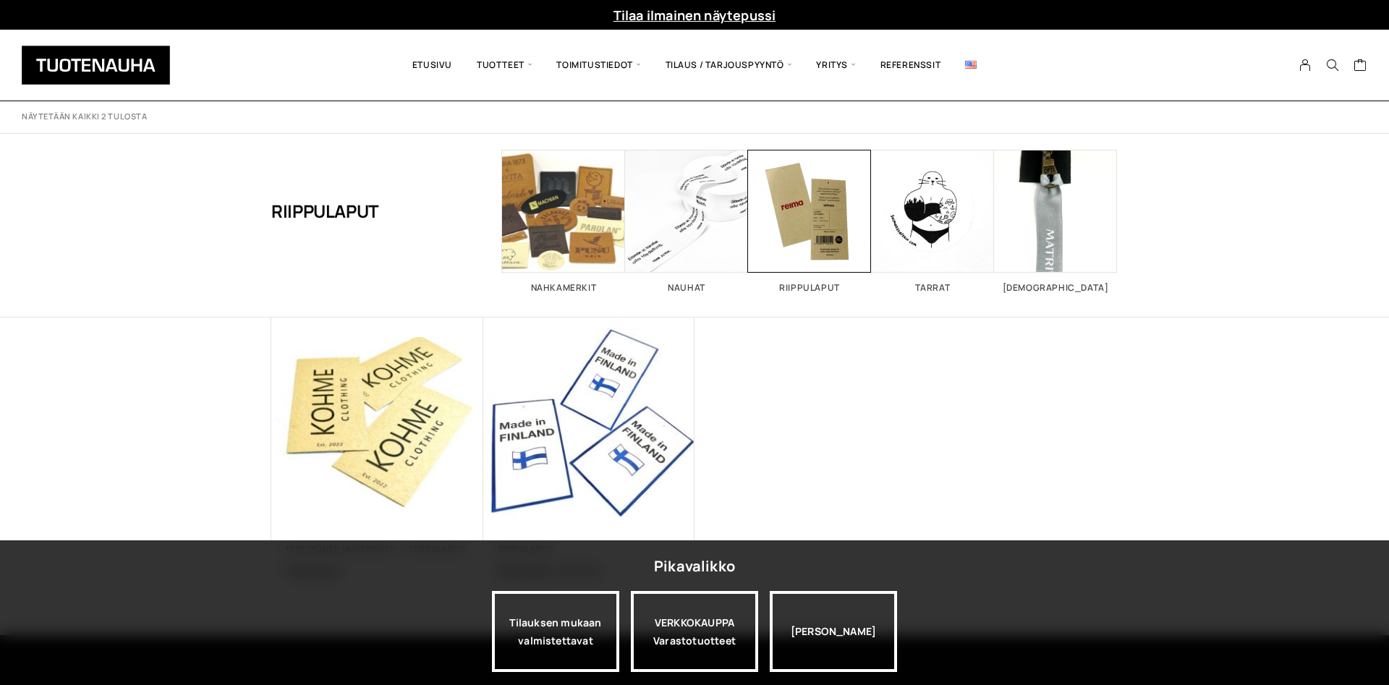 This screenshot has width=1389, height=685. Describe the element at coordinates (96, 65) in the screenshot. I see `img: Tuotenauha Oy` at that location.